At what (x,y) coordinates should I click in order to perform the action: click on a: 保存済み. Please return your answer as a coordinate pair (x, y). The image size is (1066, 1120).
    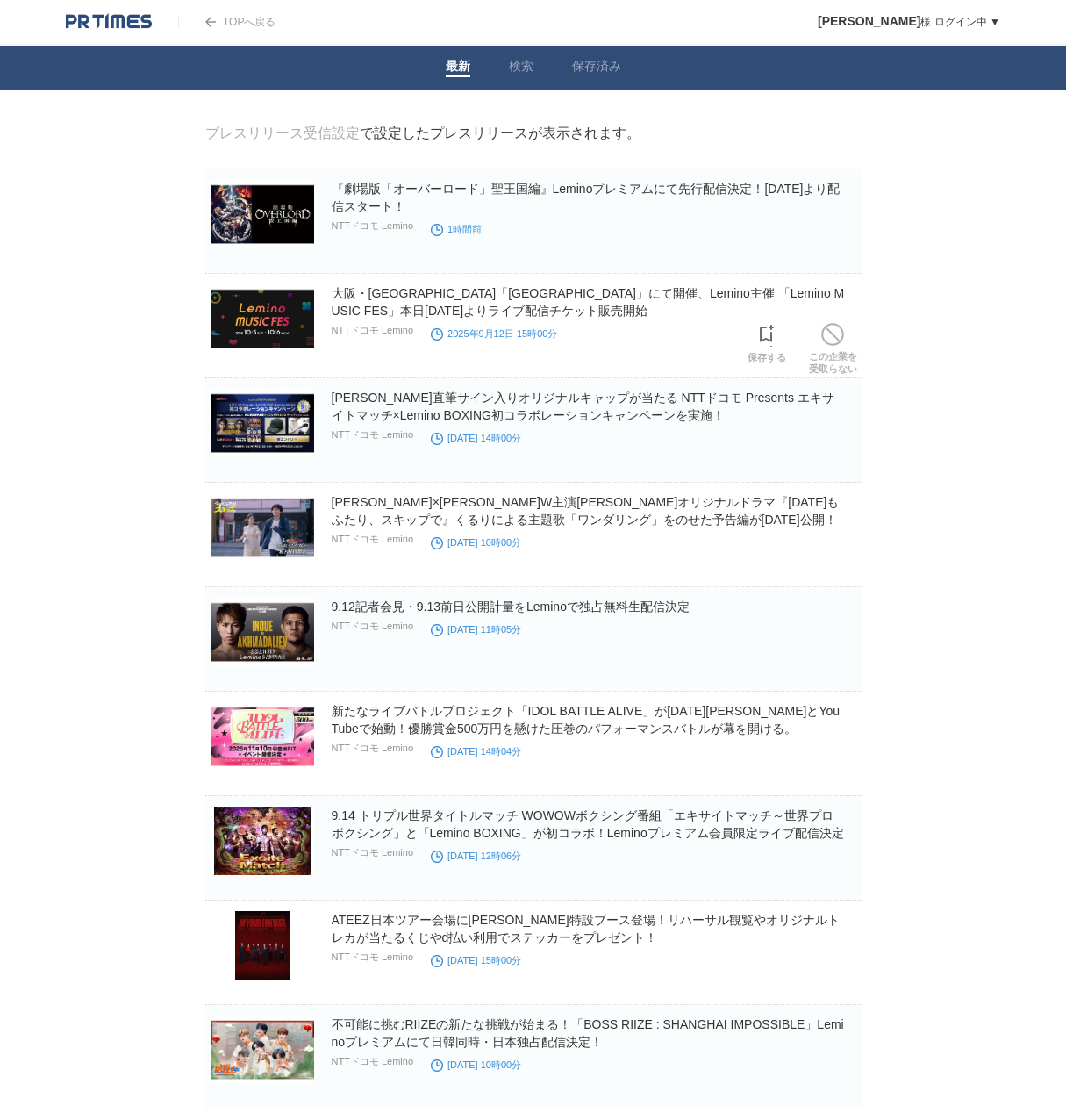
    Looking at the image, I should click on (597, 67).